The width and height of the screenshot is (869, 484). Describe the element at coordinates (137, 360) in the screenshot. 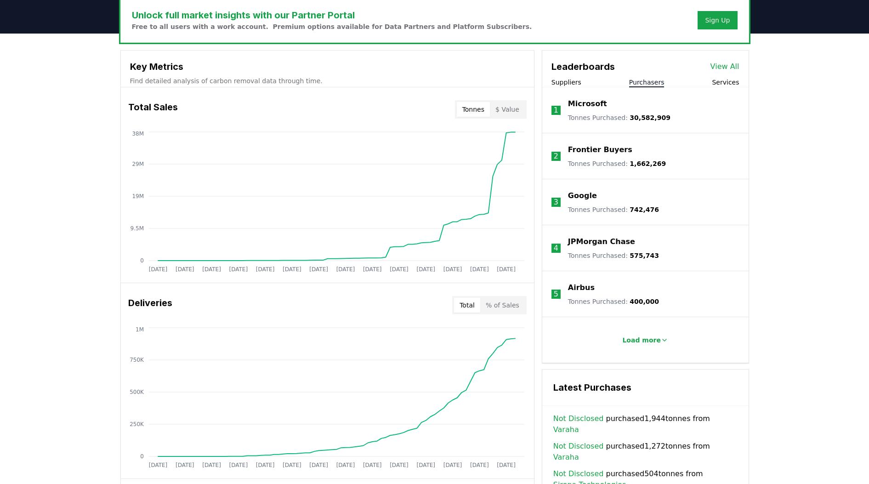

I see `tspan: 750K` at that location.